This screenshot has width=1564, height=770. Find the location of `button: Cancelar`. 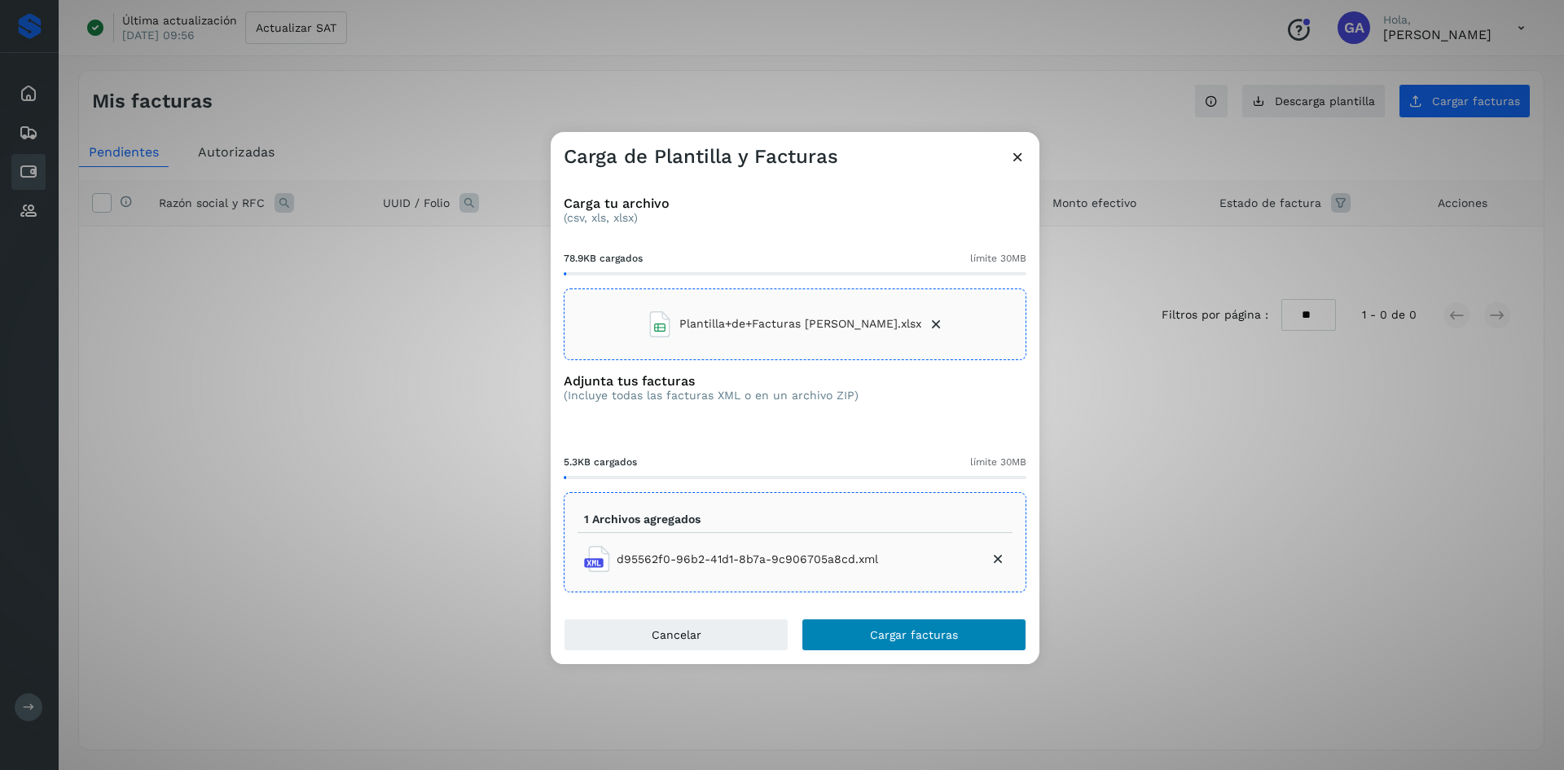

button: Cancelar is located at coordinates (676, 635).